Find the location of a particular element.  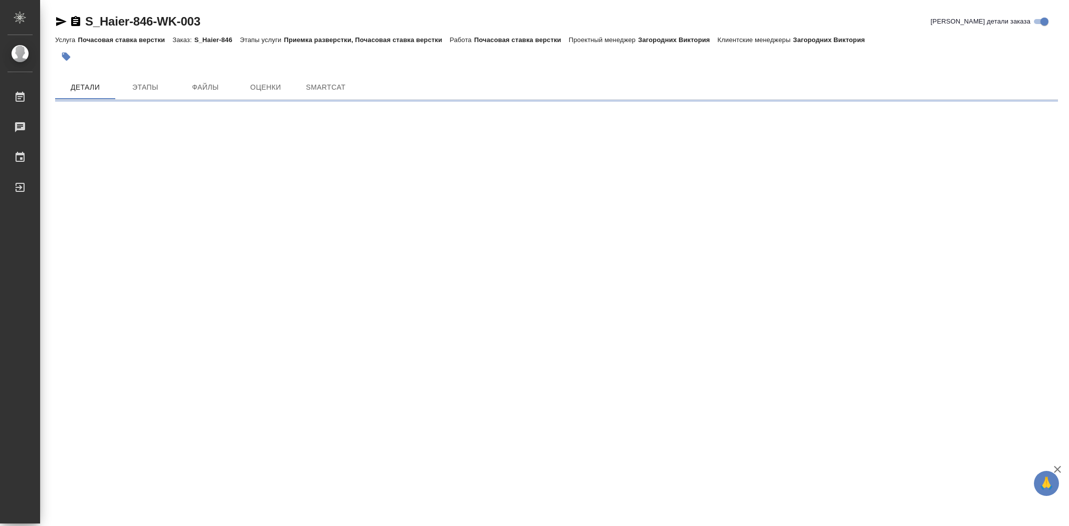

button: Добавить тэг is located at coordinates (66, 57).